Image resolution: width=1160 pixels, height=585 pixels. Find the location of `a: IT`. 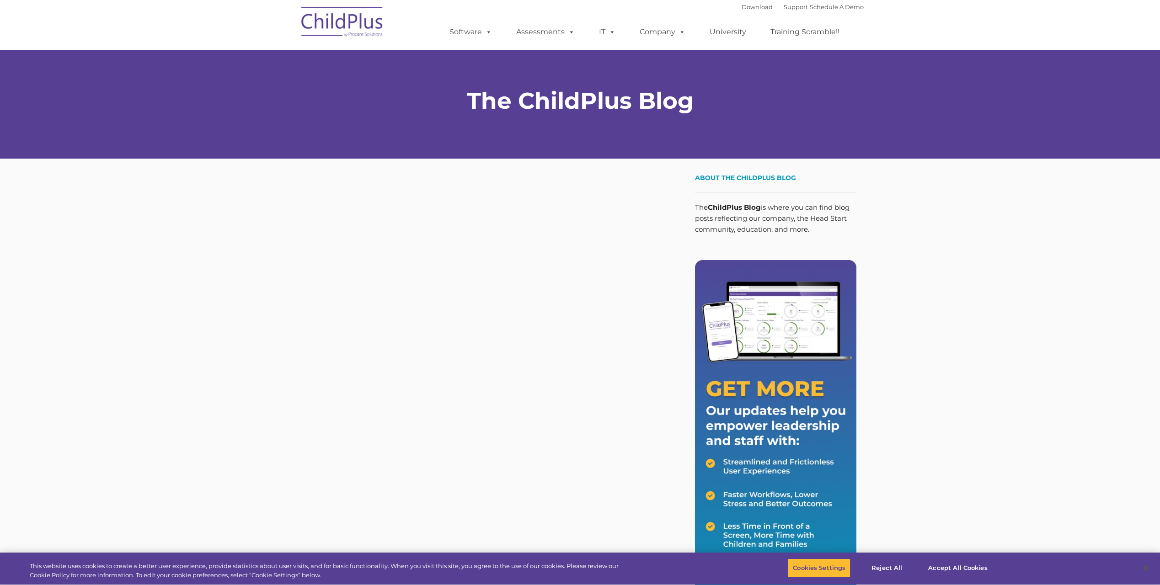

a: IT is located at coordinates (607, 32).